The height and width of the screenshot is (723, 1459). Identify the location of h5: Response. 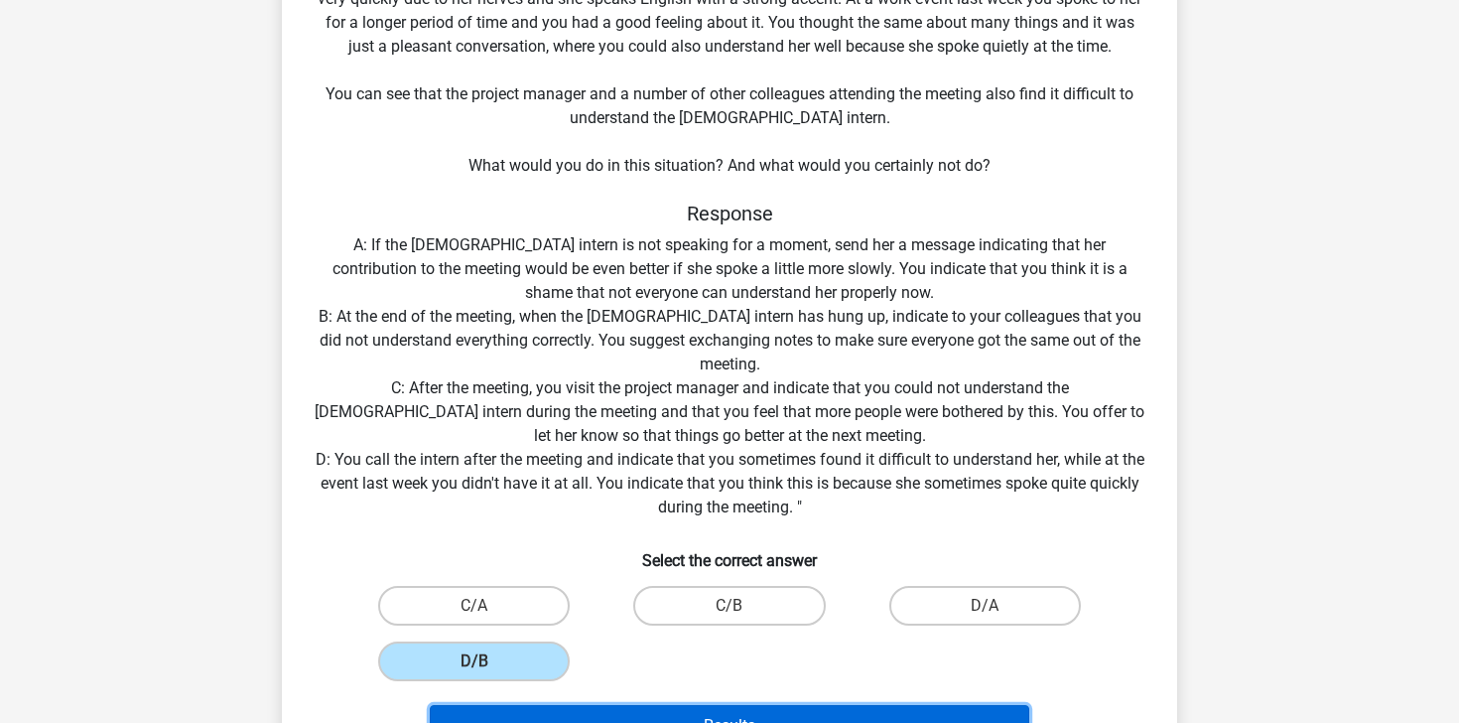
(730, 213).